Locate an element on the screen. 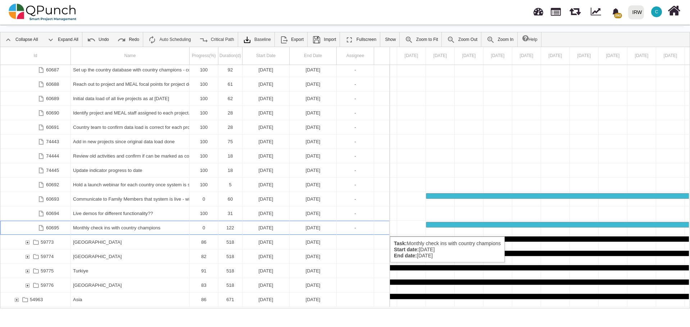  div: Identify project and MEAL staff assigned to each project. is located at coordinates (130, 113).